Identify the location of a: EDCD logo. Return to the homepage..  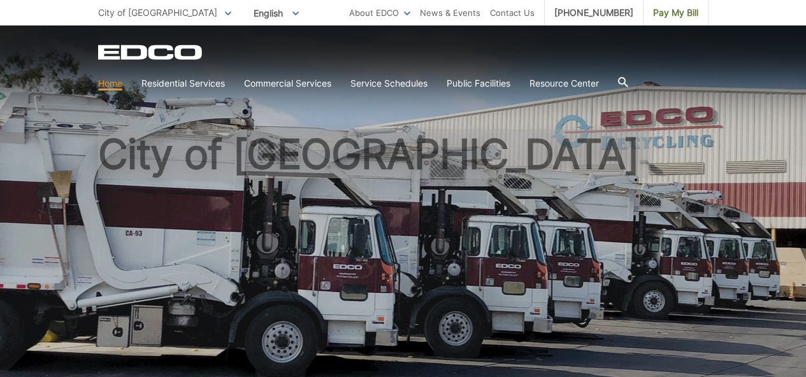
(151, 52).